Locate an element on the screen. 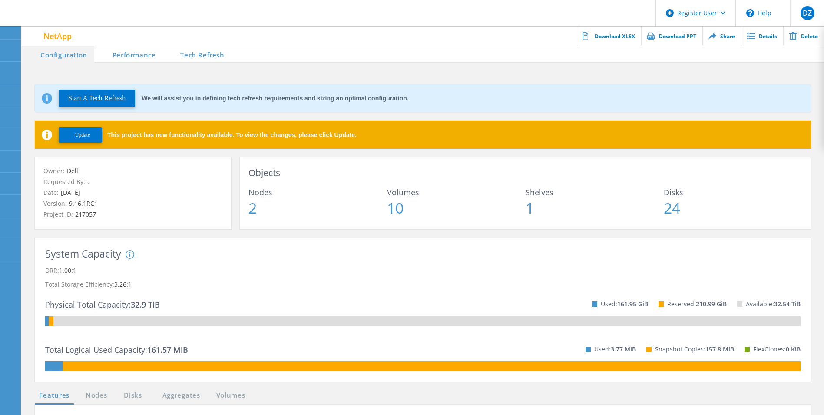  span: 1 is located at coordinates (595, 208).